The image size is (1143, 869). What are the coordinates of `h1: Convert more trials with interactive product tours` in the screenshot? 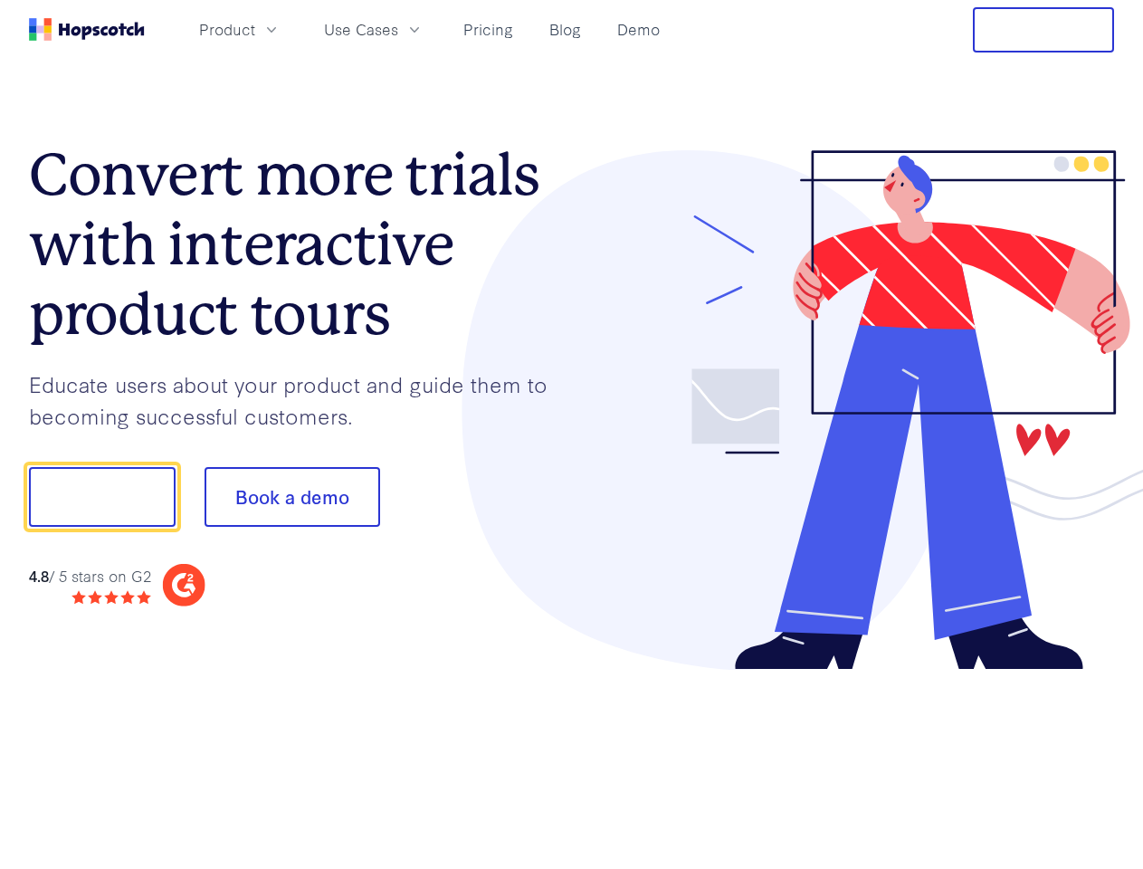 It's located at (300, 244).